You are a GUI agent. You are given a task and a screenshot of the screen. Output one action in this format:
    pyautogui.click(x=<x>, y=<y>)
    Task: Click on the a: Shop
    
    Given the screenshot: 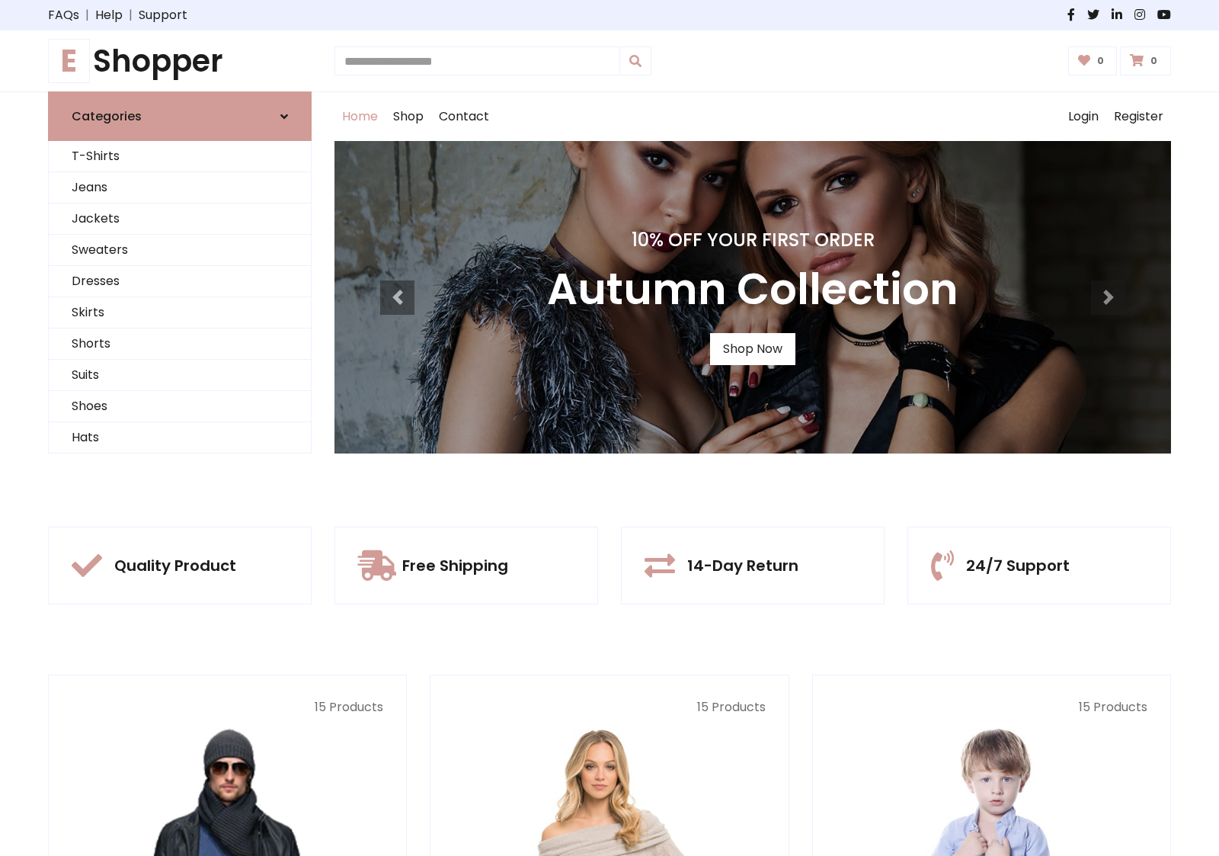 What is the action you would take?
    pyautogui.click(x=408, y=117)
    